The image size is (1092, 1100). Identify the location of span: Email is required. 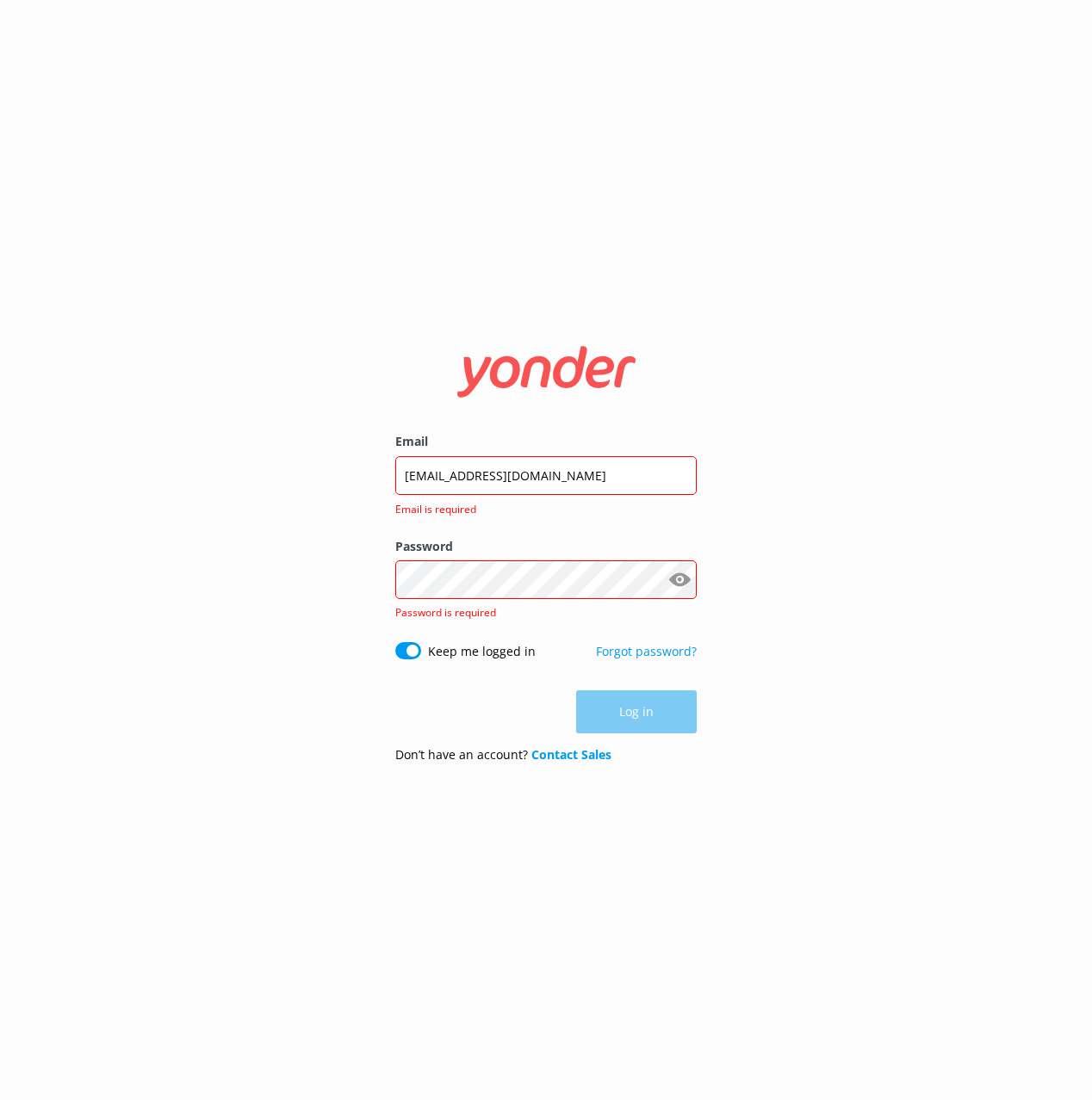
(540, 509).